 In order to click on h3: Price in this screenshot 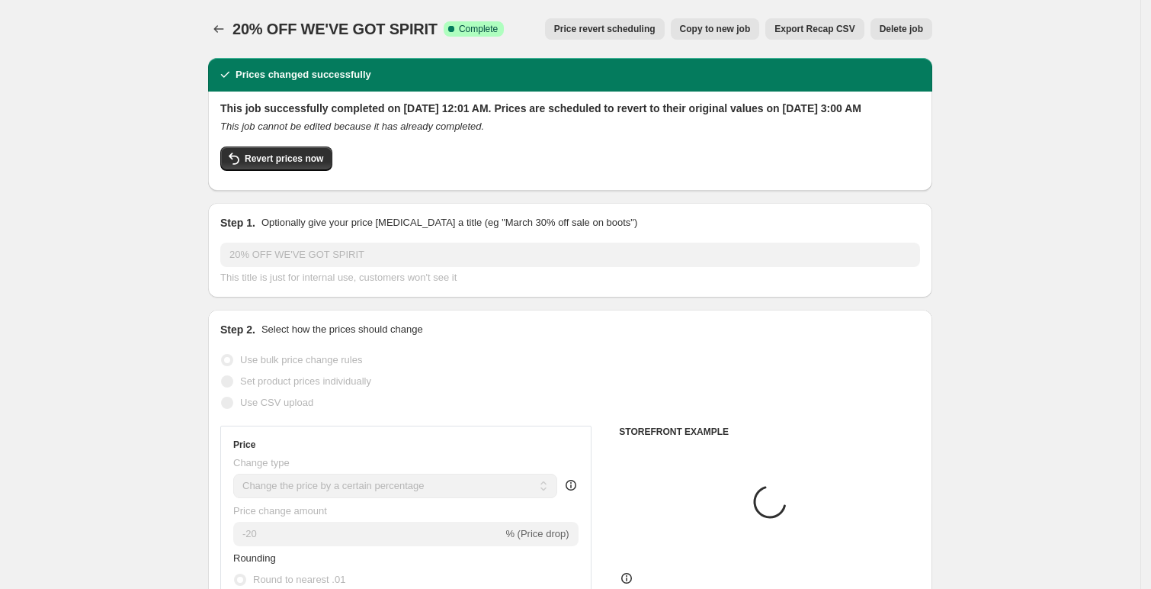, I will do `click(244, 445)`.